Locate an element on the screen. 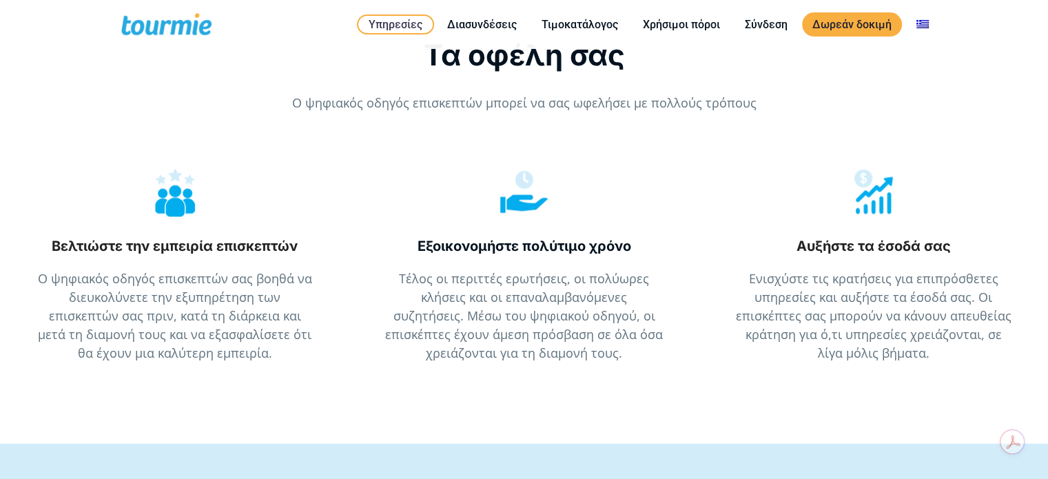  span: Βελτιώστε την εμπειρία επισκεπτών is located at coordinates (174, 246).